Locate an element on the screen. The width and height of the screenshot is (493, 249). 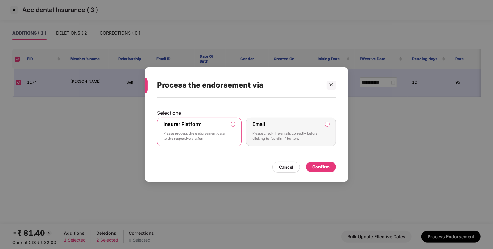
div: Process the endorsement via is located at coordinates (239, 85).